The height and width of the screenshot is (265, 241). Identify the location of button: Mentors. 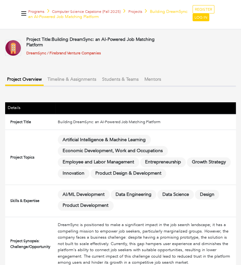
(153, 79).